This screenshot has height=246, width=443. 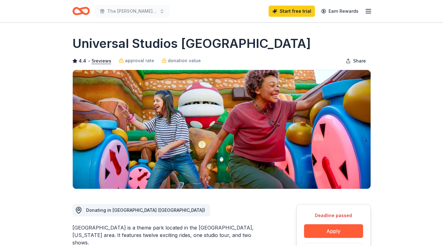 I want to click on a: Earn Rewards, so click(x=340, y=11).